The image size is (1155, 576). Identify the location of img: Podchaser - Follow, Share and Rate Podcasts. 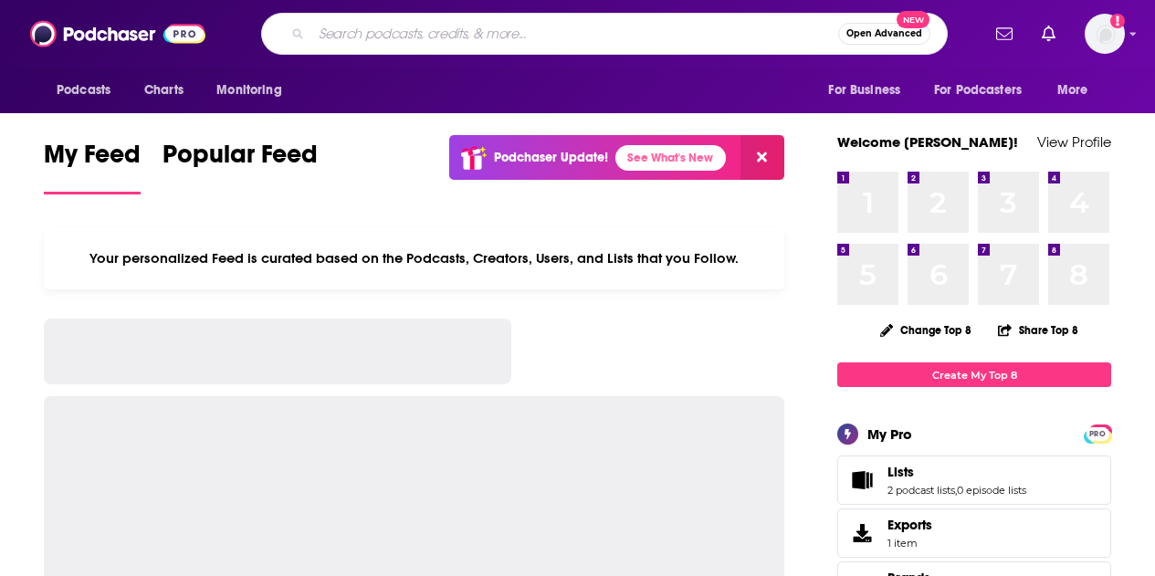
(118, 34).